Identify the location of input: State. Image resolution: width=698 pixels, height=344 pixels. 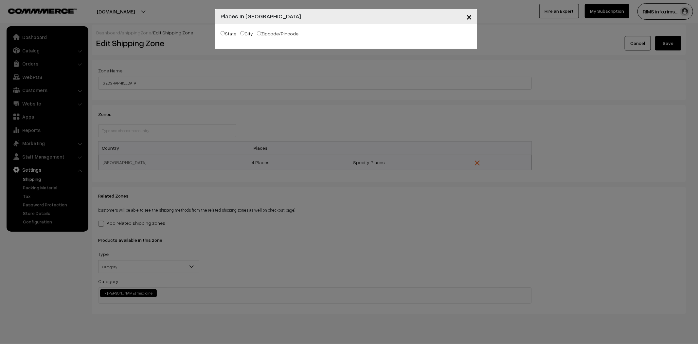
(223, 33).